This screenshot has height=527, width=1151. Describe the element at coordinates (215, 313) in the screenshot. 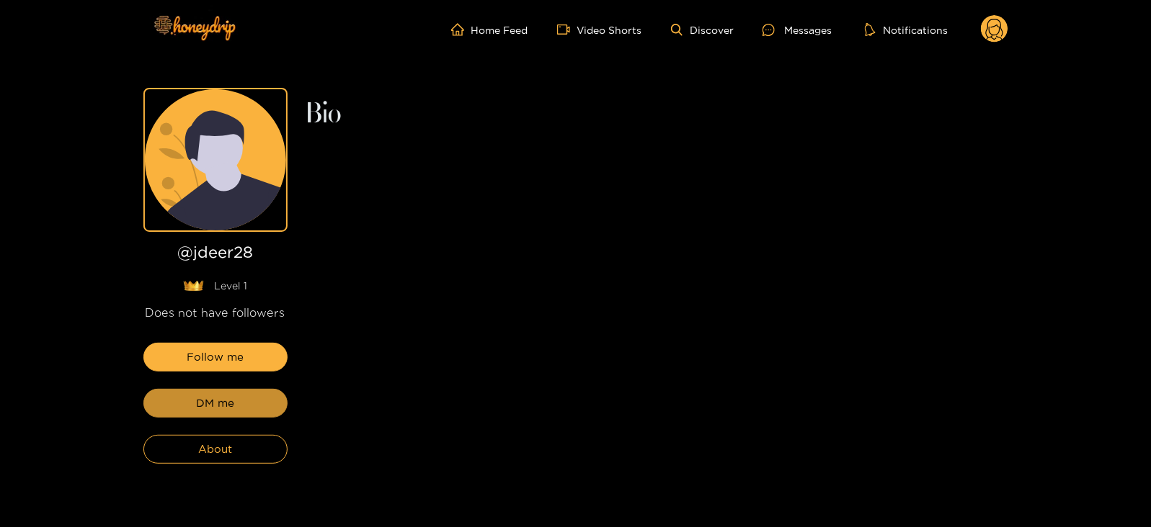

I see `div: Does not have followers` at that location.